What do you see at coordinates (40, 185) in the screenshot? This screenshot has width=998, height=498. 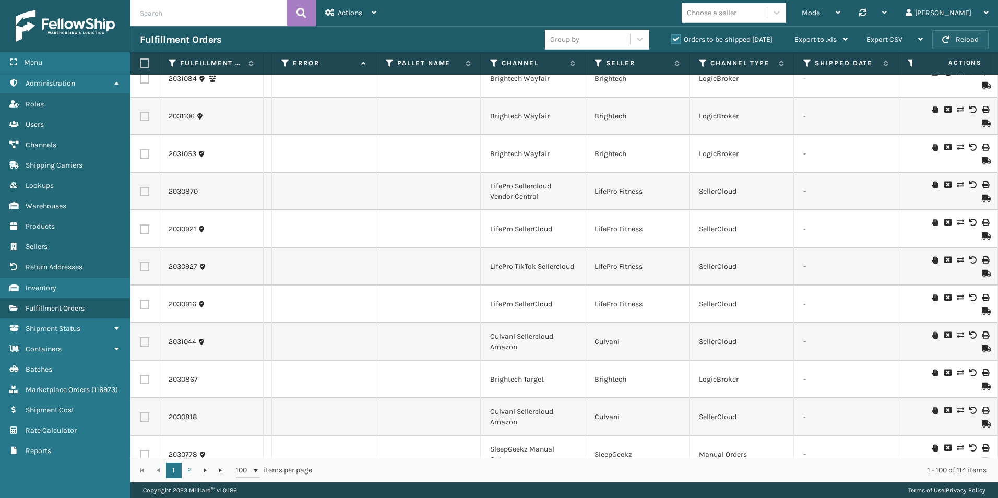 I see `span: Lookups` at bounding box center [40, 185].